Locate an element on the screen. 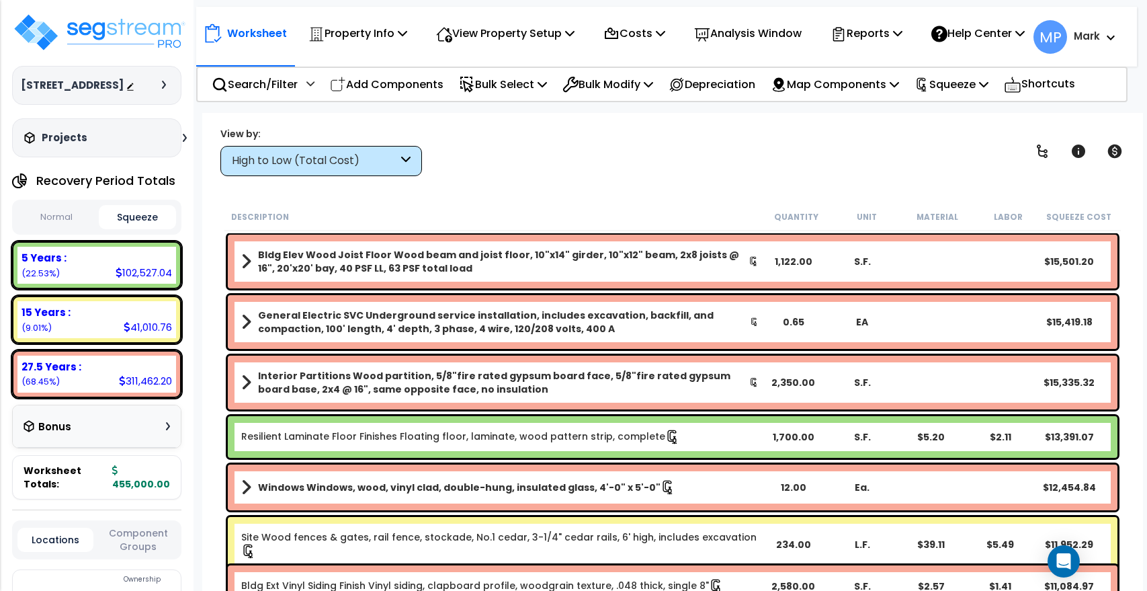 The width and height of the screenshot is (1147, 591). button: Normal is located at coordinates (56, 217).